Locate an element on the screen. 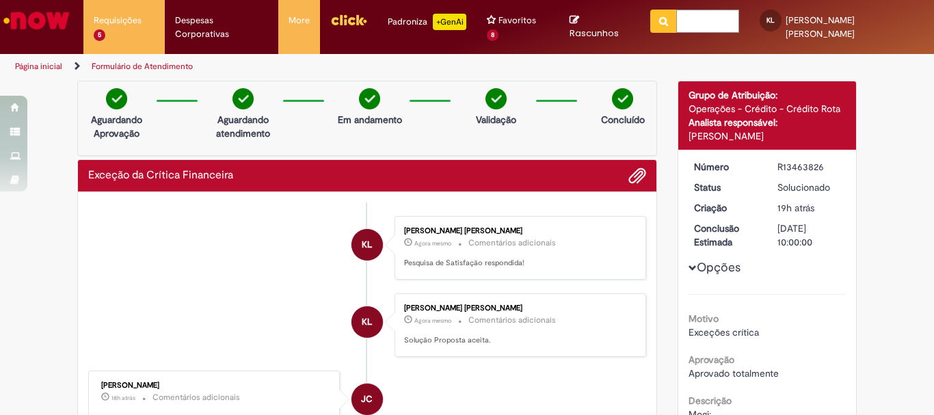  div: Analista responsável: is located at coordinates (767, 122).